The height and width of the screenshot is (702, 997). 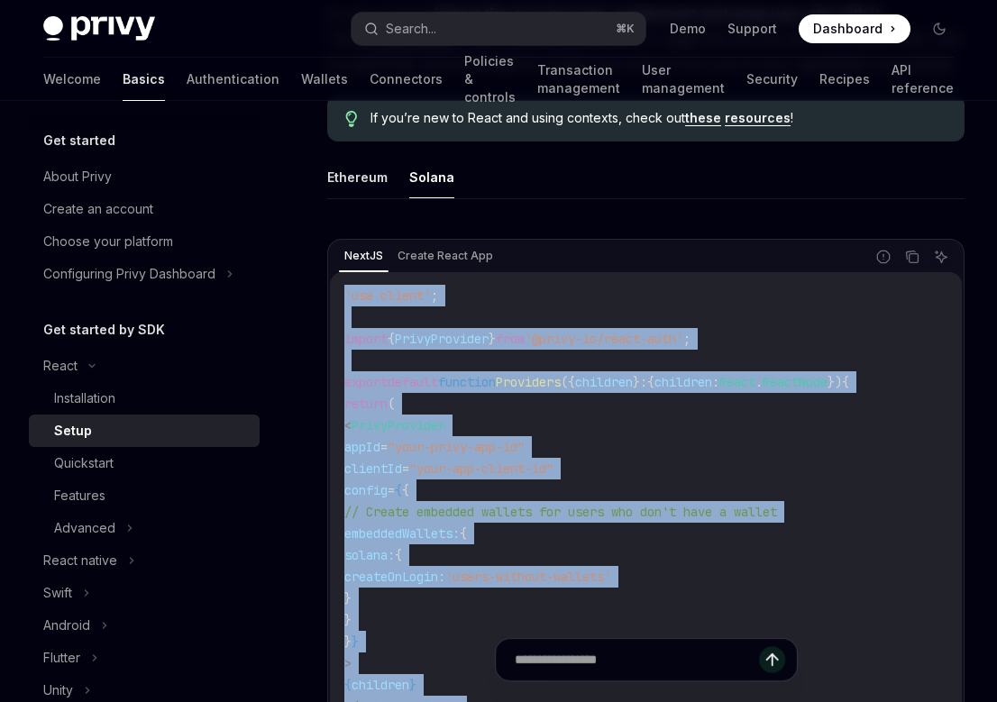 I want to click on a: Recipes, so click(x=845, y=79).